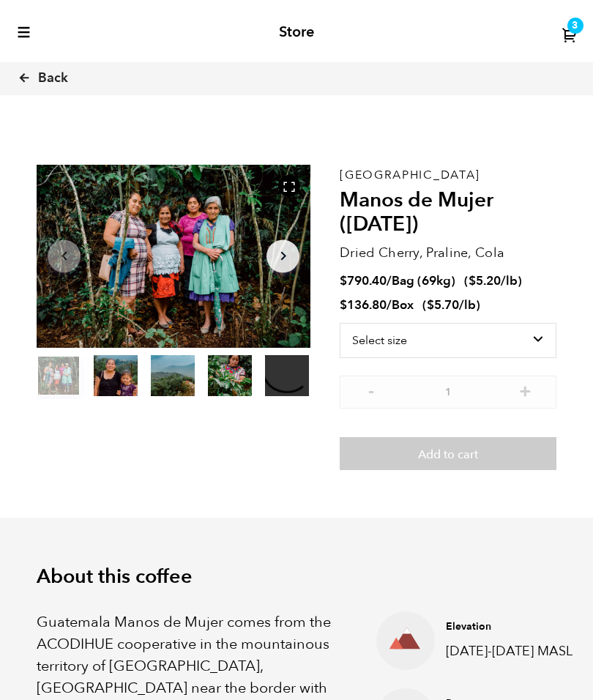  What do you see at coordinates (423, 280) in the screenshot?
I see `span: Bag (69kg)` at bounding box center [423, 280].